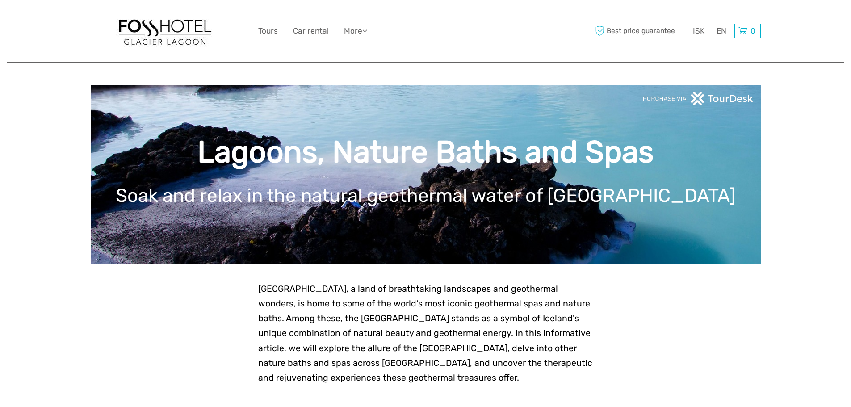 Image resolution: width=851 pixels, height=407 pixels. I want to click on img: 1303-6910c56d-1cb8-4c54-b886-5f11292459f5_logo_big.jpg, so click(165, 31).